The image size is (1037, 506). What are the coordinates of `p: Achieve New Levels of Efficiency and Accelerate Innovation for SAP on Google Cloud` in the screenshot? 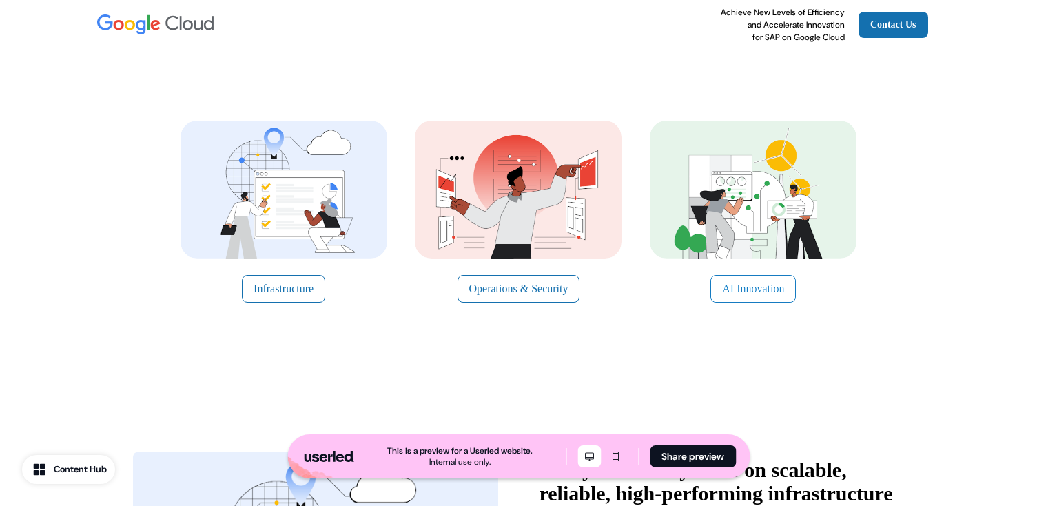 It's located at (783, 25).